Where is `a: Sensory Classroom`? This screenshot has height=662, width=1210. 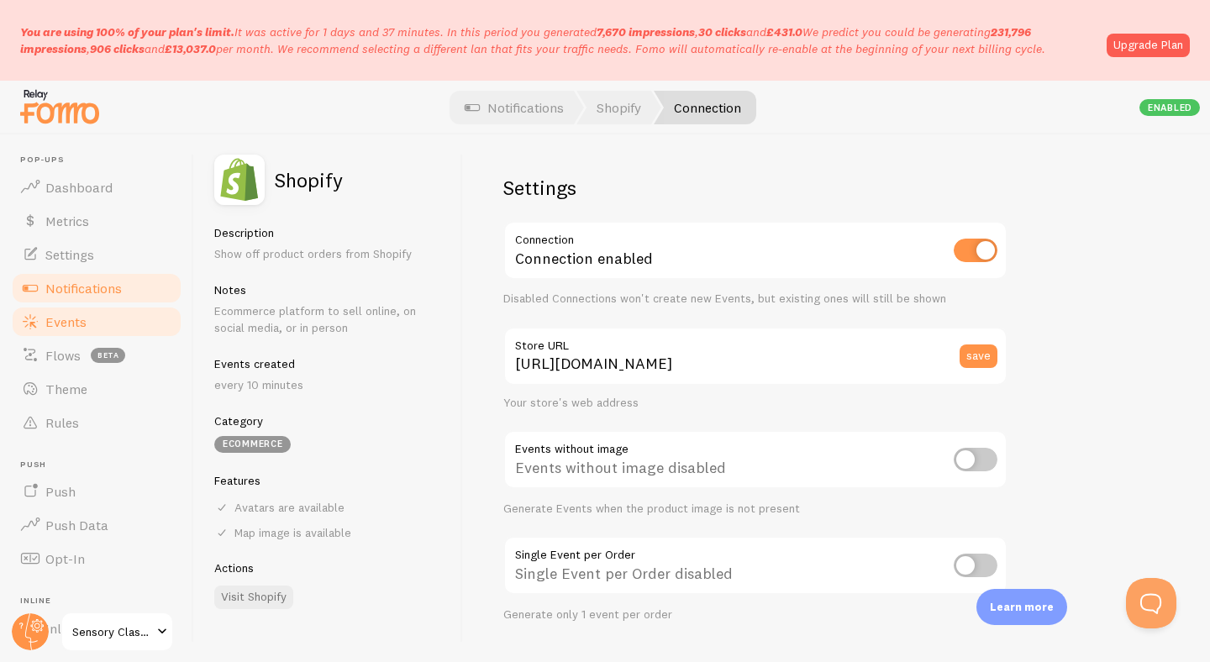
a: Sensory Classroom is located at coordinates (117, 632).